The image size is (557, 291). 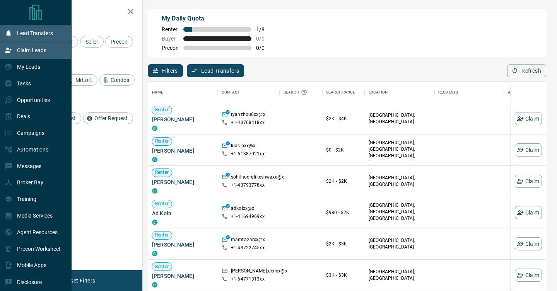 What do you see at coordinates (265, 29) in the screenshot?
I see `span: 1 / 8` at bounding box center [265, 29].